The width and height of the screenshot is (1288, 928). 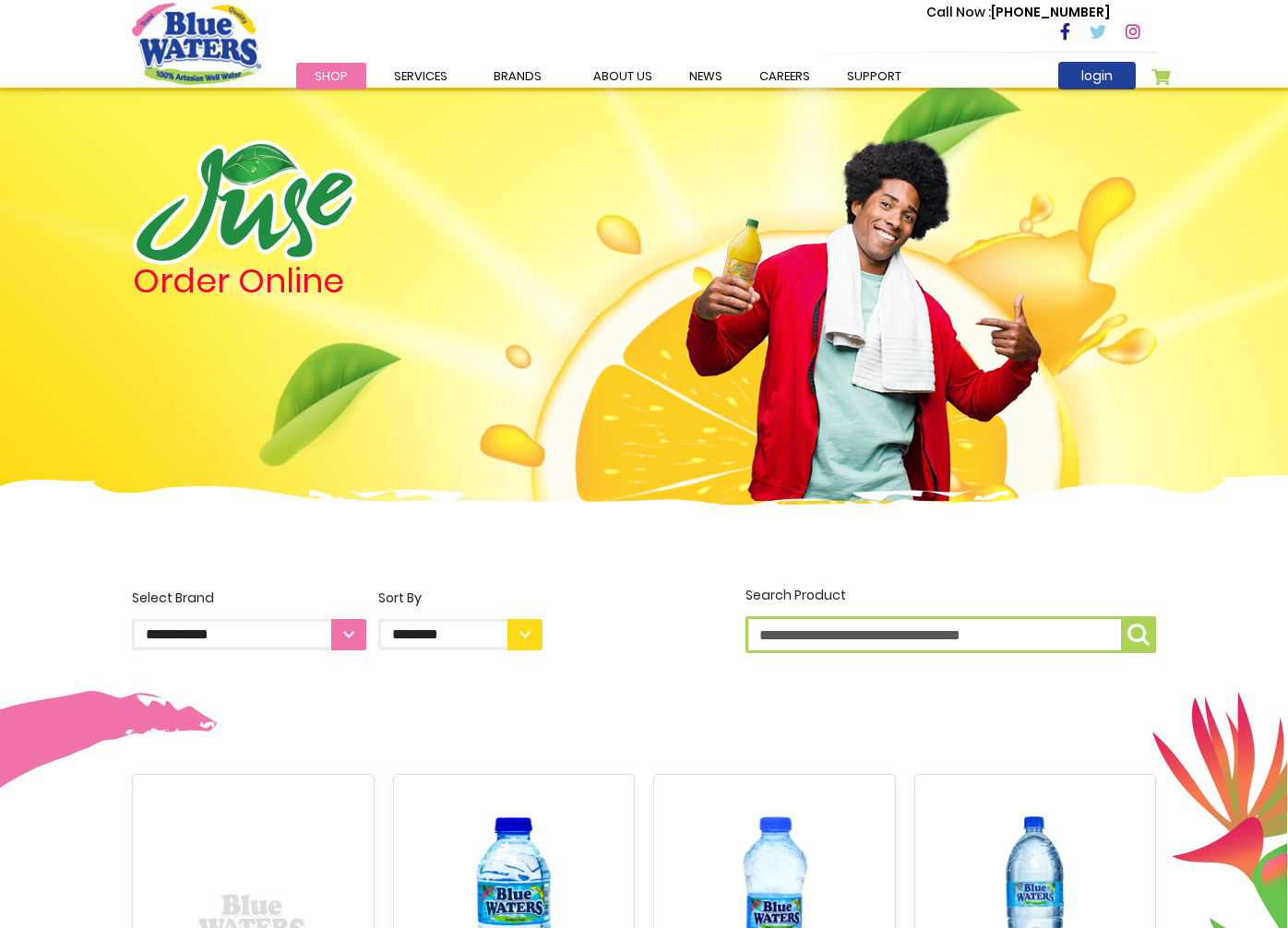 I want to click on a: careers, so click(x=784, y=76).